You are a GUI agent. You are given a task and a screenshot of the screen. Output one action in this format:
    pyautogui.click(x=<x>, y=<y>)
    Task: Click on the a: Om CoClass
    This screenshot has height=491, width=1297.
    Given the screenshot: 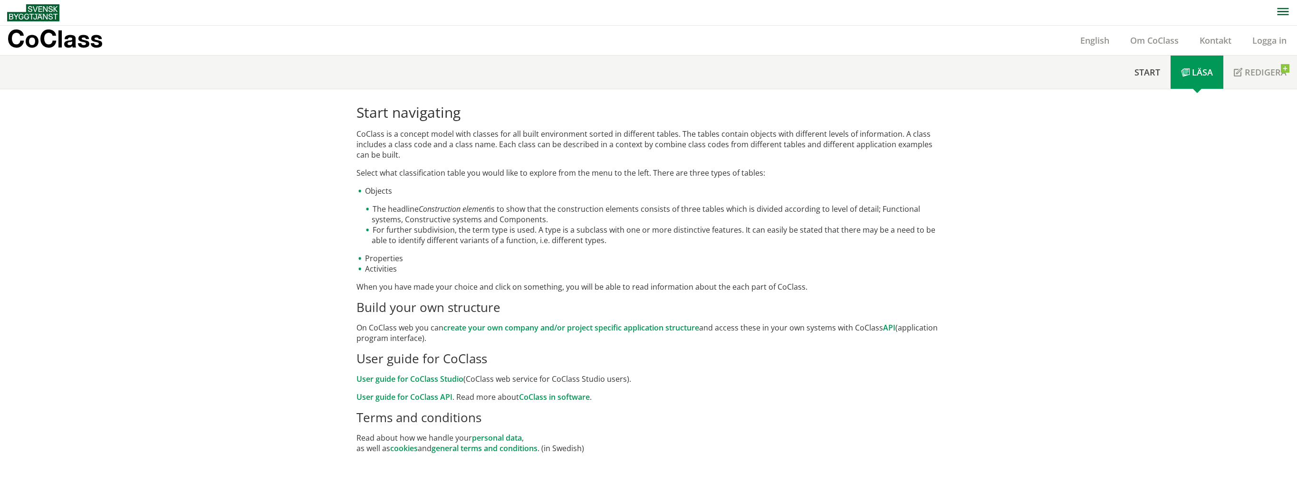 What is the action you would take?
    pyautogui.click(x=1154, y=40)
    